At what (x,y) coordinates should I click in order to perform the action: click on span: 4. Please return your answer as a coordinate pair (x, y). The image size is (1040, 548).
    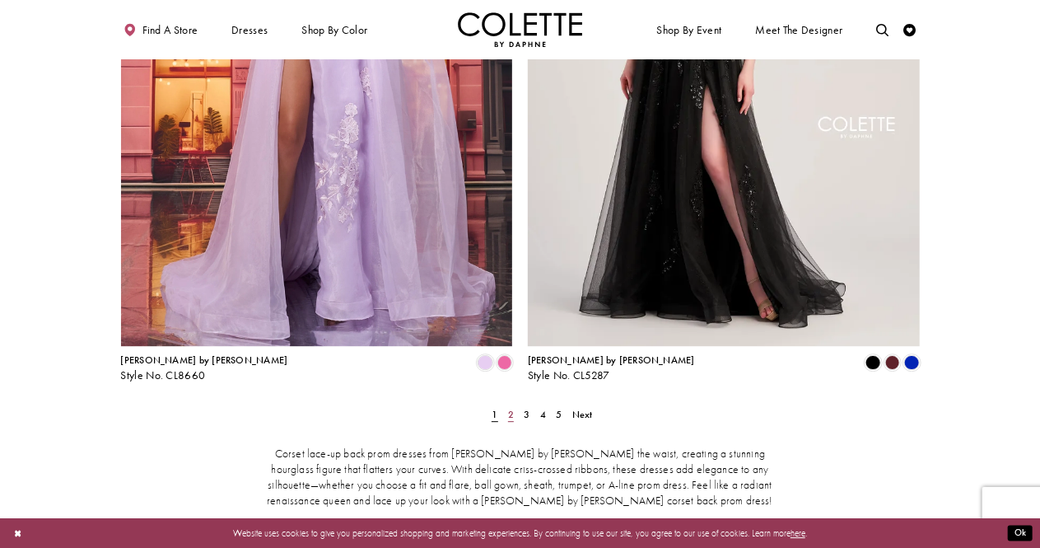
    Looking at the image, I should click on (543, 414).